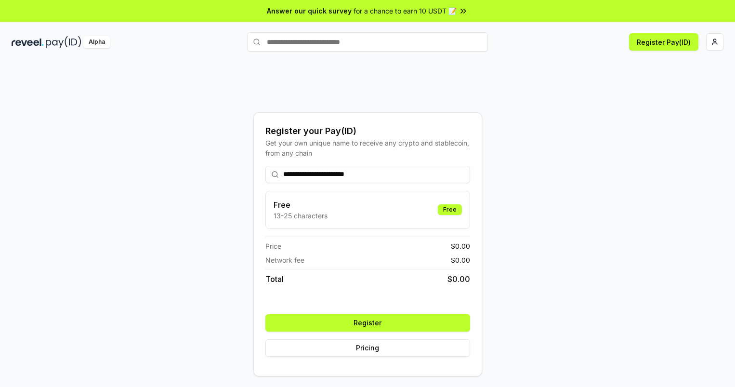 The image size is (735, 387). What do you see at coordinates (405, 11) in the screenshot?
I see `span: for a chance to earn 10 USDT 📝` at bounding box center [405, 11].